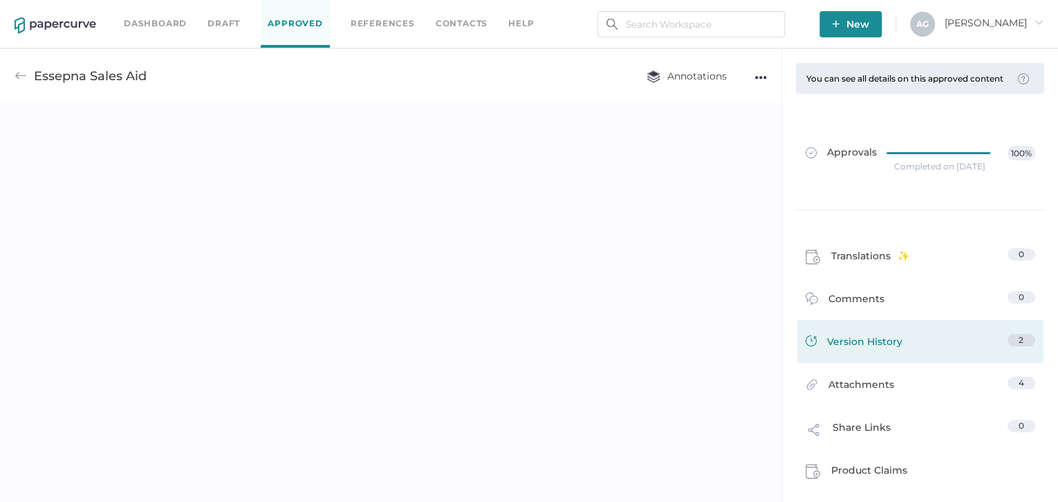 The image size is (1058, 502). What do you see at coordinates (1039, 22) in the screenshot?
I see `i: arrow_right` at bounding box center [1039, 22].